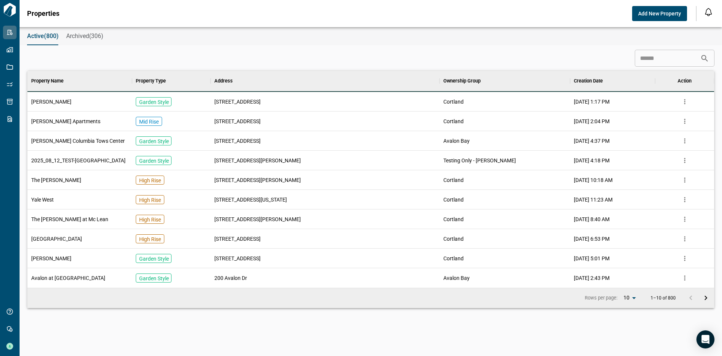  I want to click on button: Go to next page, so click(706, 298).